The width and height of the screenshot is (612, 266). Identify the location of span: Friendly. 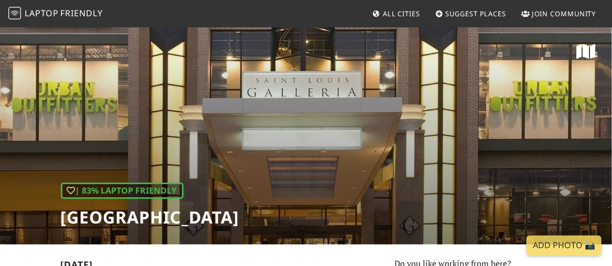
(81, 13).